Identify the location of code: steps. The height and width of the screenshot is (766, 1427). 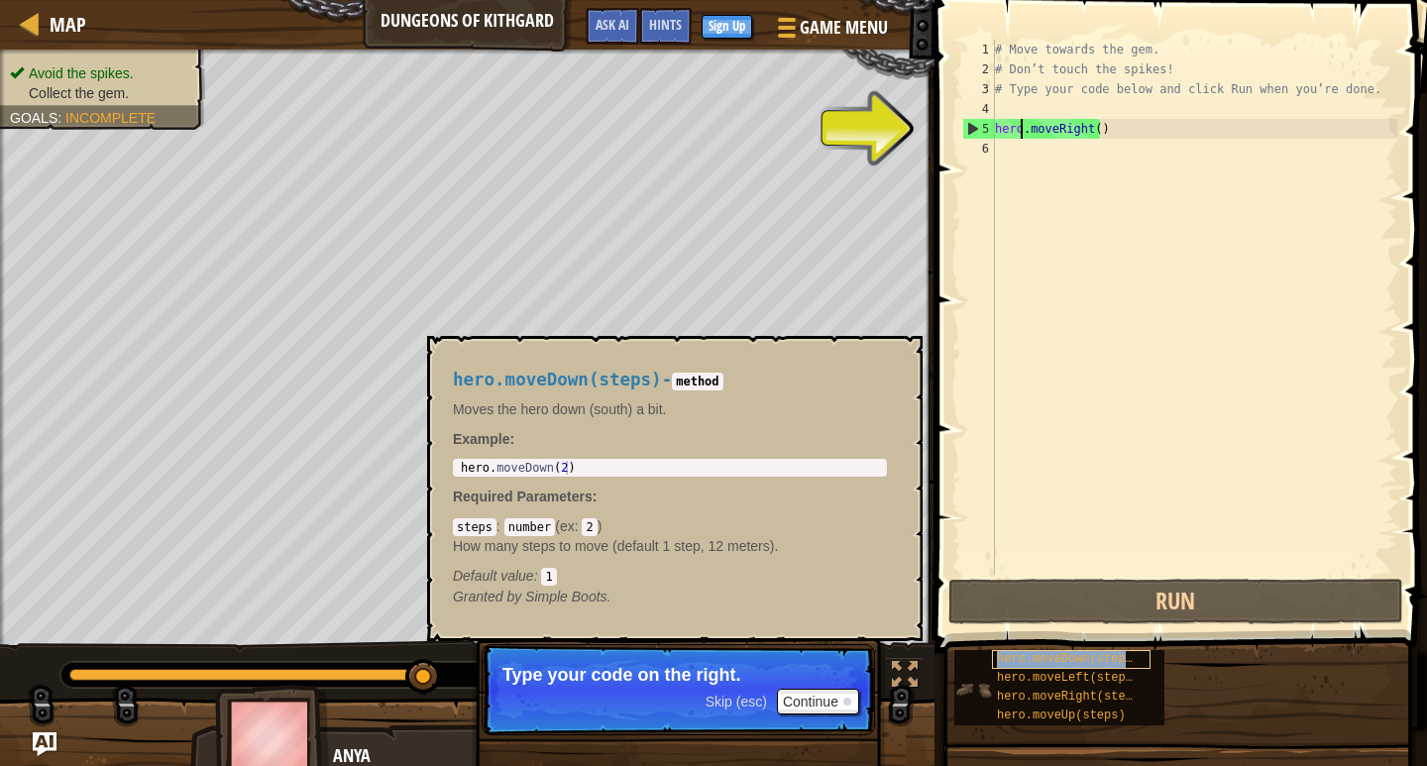
(475, 527).